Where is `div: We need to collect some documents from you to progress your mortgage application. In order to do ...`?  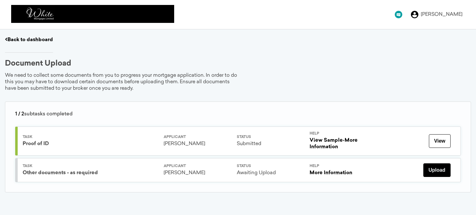
div: We need to collect some documents from you to progress your mortgage application. In order to do ... is located at coordinates (121, 82).